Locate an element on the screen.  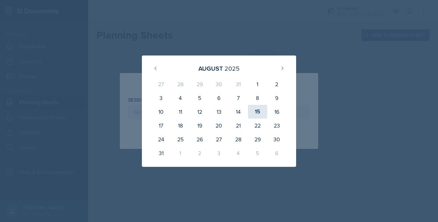
div: 19 is located at coordinates (200, 125).